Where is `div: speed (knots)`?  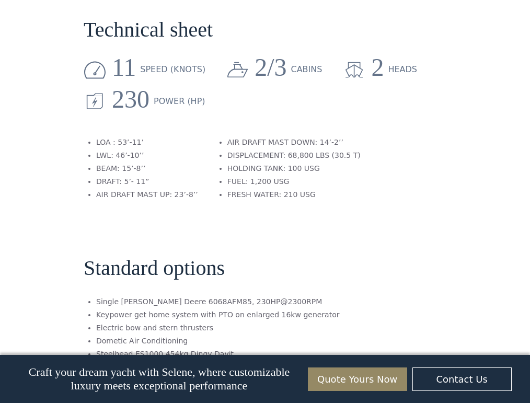 div: speed (knots) is located at coordinates (173, 70).